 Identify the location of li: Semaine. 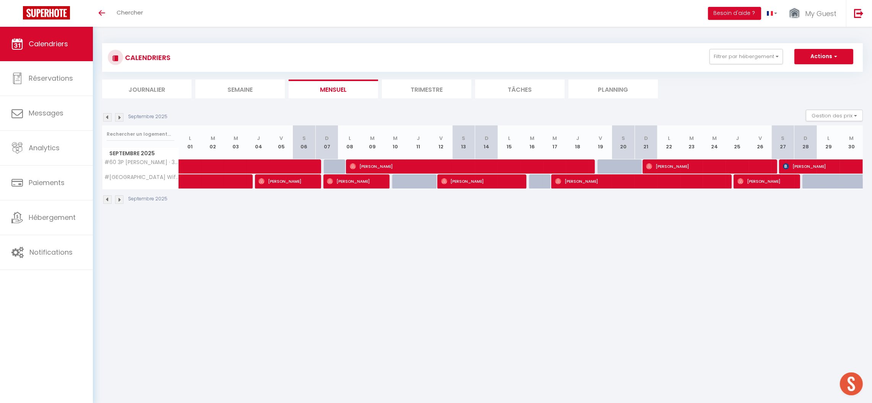
(240, 89).